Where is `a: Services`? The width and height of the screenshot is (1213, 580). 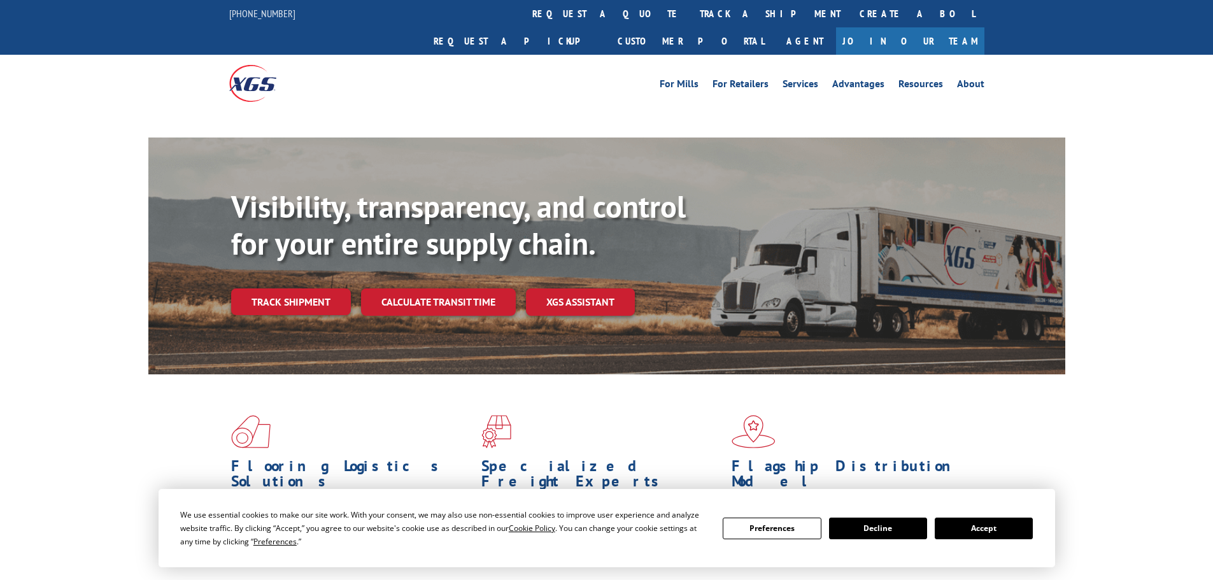 a: Services is located at coordinates (800, 86).